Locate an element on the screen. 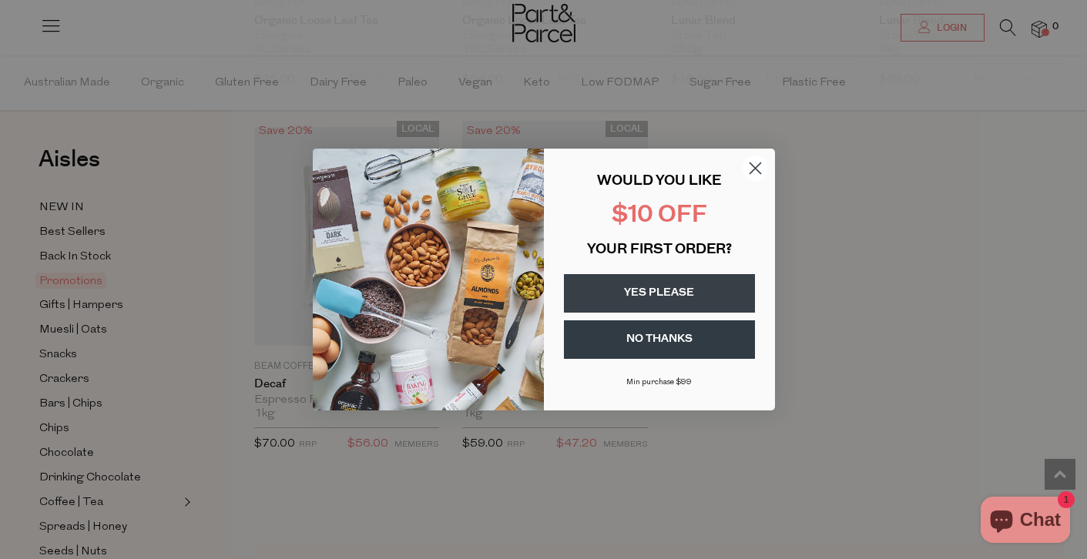 Image resolution: width=1087 pixels, height=559 pixels. button: Close dialog is located at coordinates (755, 168).